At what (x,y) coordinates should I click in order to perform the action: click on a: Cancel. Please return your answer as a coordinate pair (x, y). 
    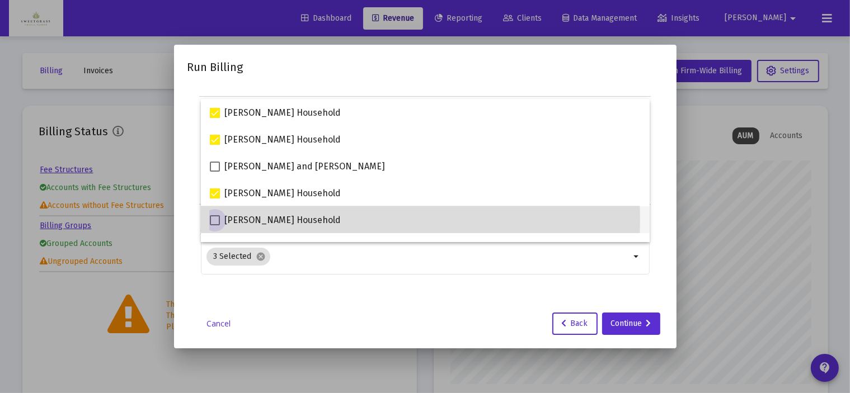
    Looking at the image, I should click on (219, 324).